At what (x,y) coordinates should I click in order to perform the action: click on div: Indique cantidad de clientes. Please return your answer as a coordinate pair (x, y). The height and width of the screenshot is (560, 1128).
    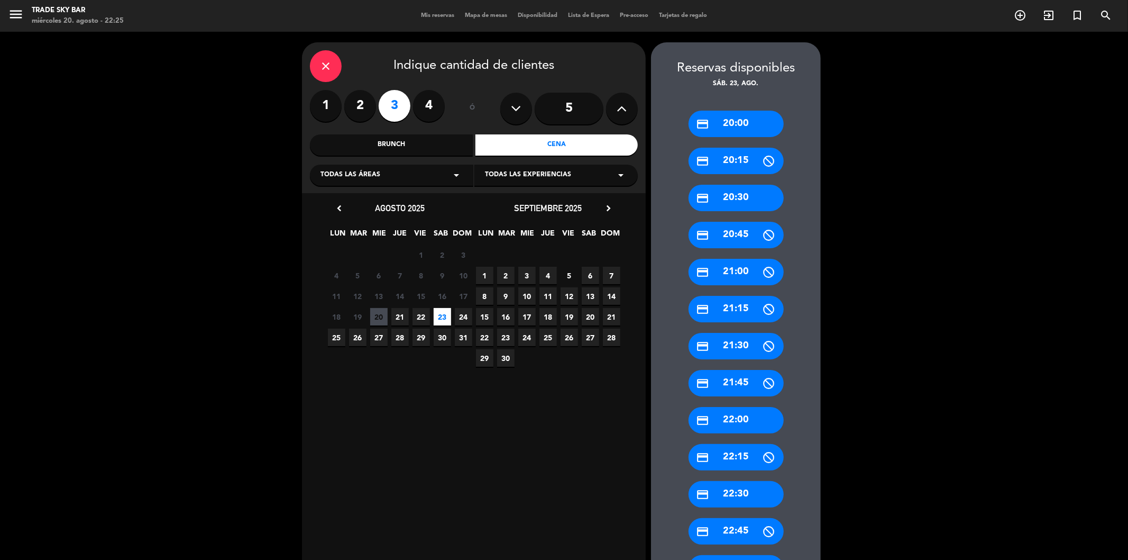
    Looking at the image, I should click on (474, 66).